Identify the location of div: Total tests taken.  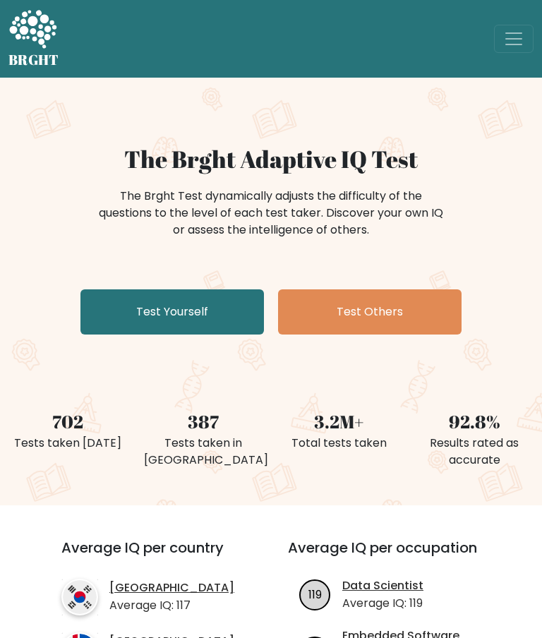
(339, 444).